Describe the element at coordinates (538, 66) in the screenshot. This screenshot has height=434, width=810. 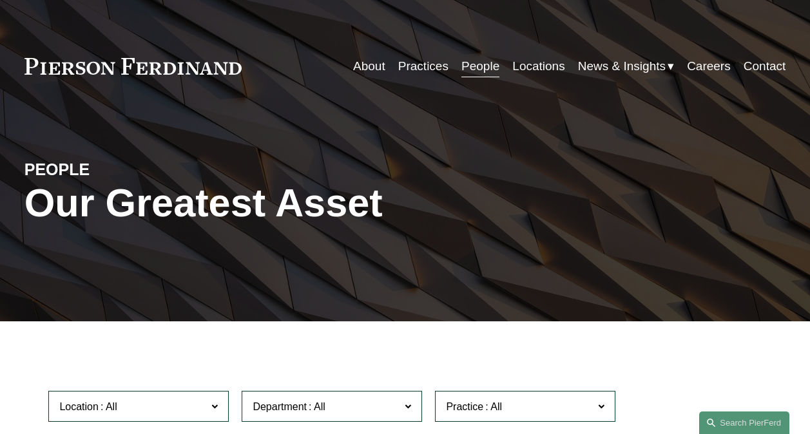
I see `a: Locations` at that location.